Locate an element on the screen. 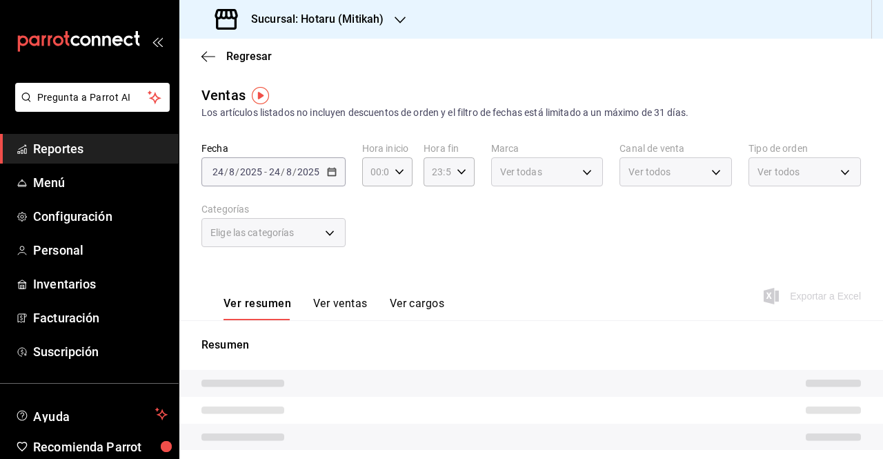 The image size is (883, 459). label: Hora fin is located at coordinates (448, 148).